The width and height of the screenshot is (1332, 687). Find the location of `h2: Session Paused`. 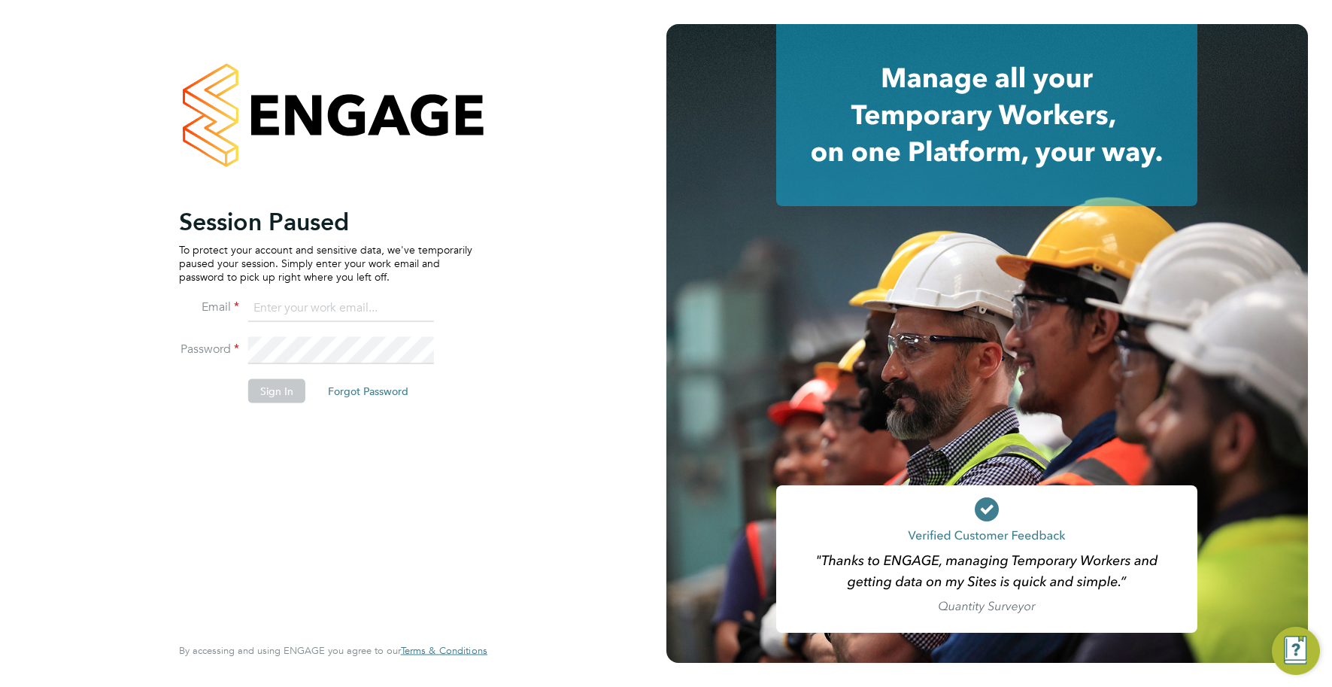

h2: Session Paused is located at coordinates (326, 221).